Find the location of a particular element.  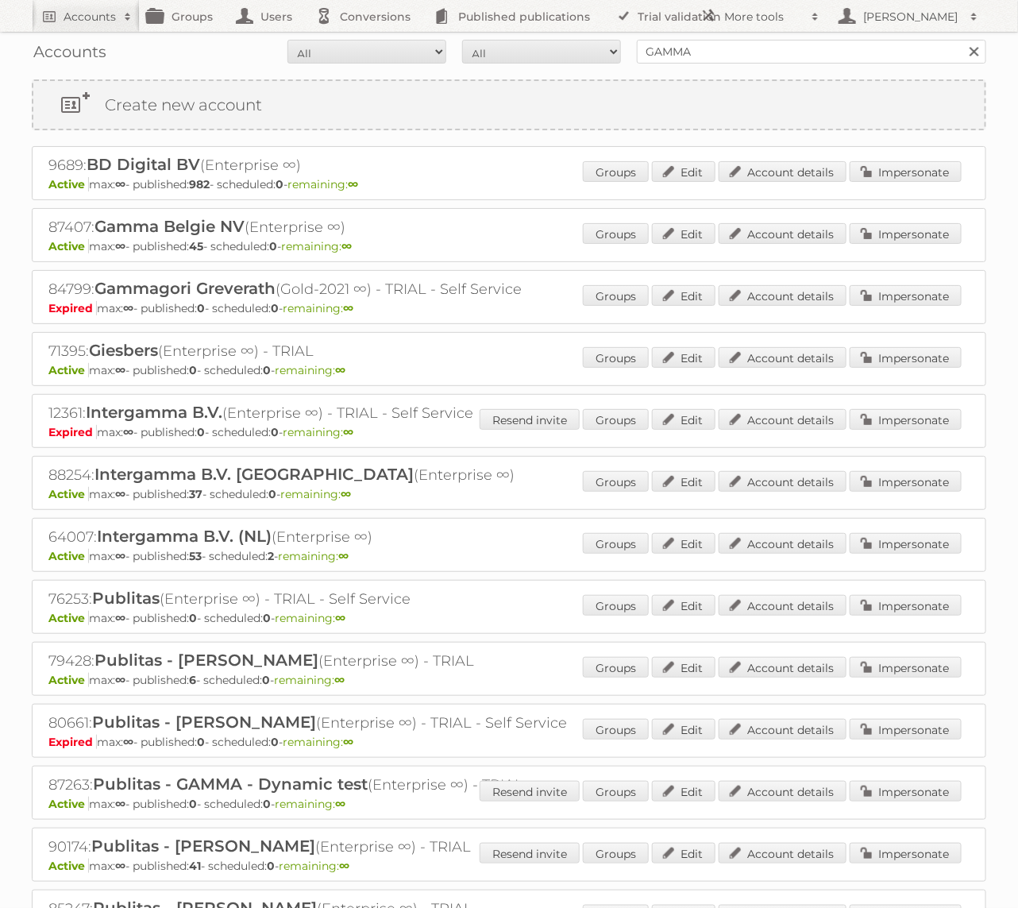

span: Giesbers is located at coordinates (123, 350).